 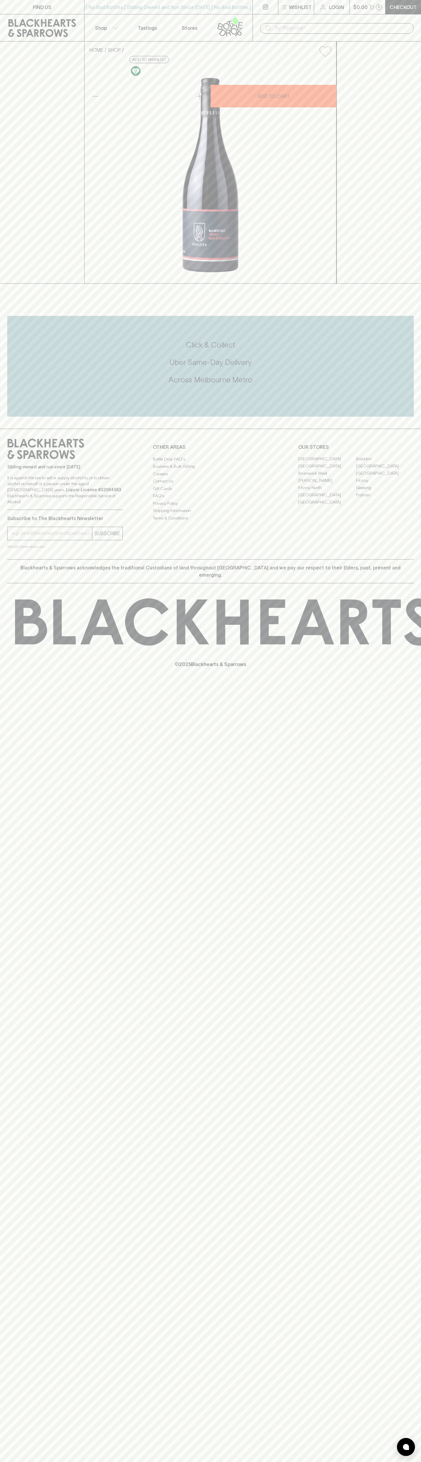 What do you see at coordinates (356, 447) in the screenshot?
I see `p: OUR STORES` at bounding box center [356, 447].